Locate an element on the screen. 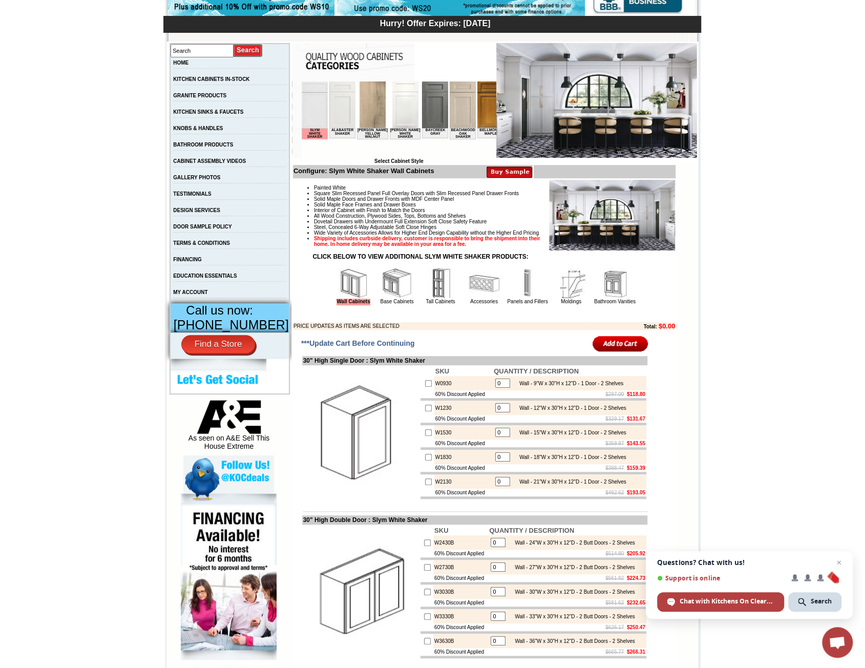 Image resolution: width=865 pixels, height=668 pixels. td: W2730B is located at coordinates (460, 567).